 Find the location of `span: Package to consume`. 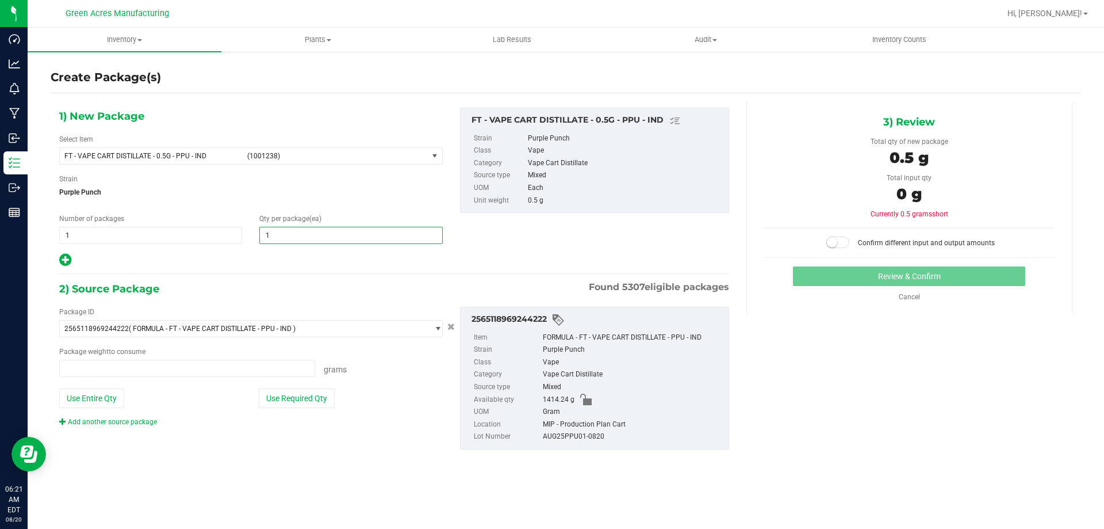

span: Package to consume is located at coordinates (102, 351).